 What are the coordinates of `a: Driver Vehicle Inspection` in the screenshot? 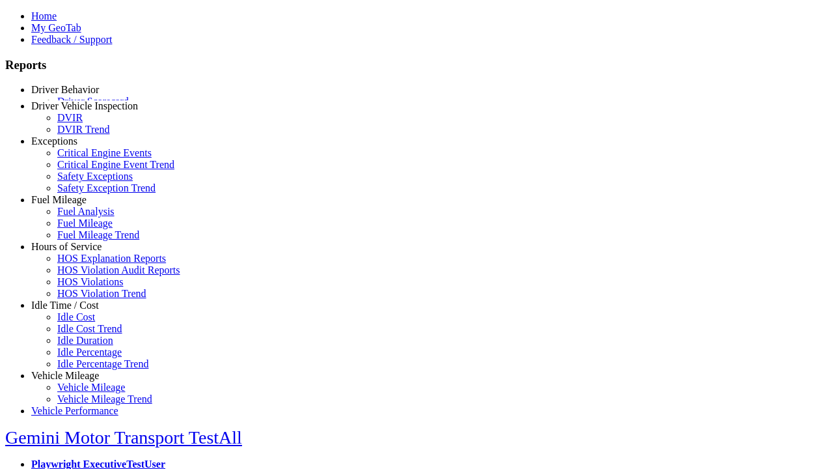 It's located at (85, 105).